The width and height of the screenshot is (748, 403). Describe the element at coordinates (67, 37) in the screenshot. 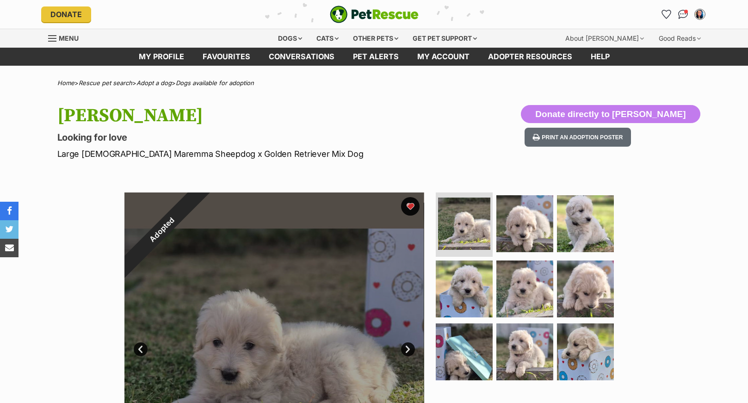

I see `a: Menu` at that location.